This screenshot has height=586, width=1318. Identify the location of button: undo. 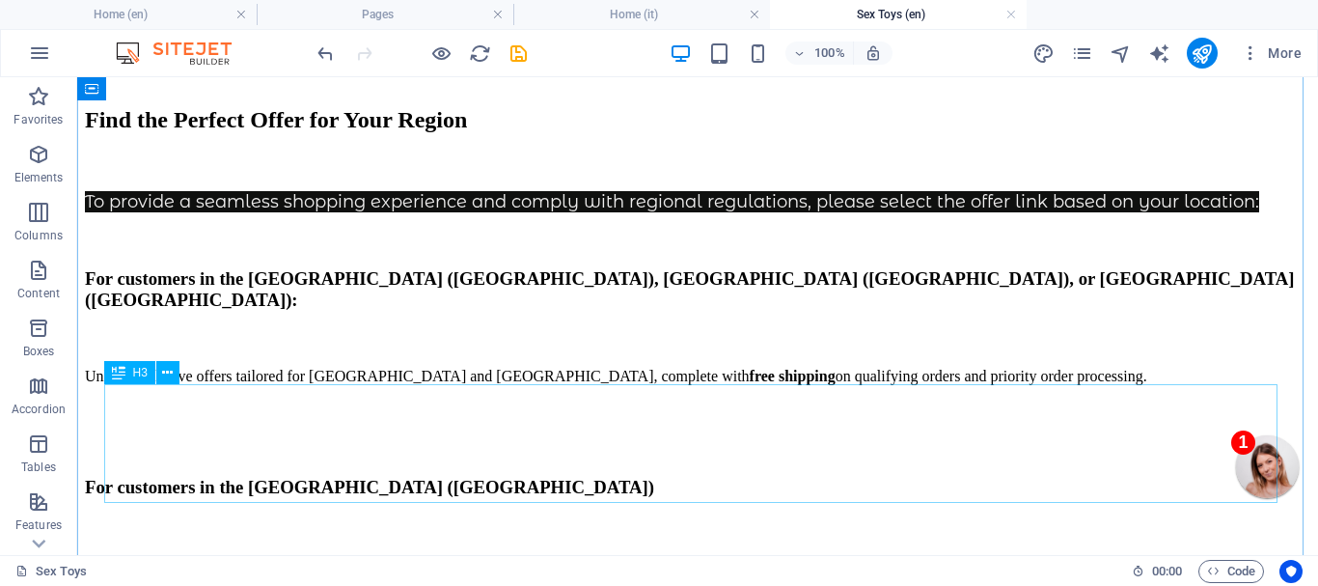
(325, 53).